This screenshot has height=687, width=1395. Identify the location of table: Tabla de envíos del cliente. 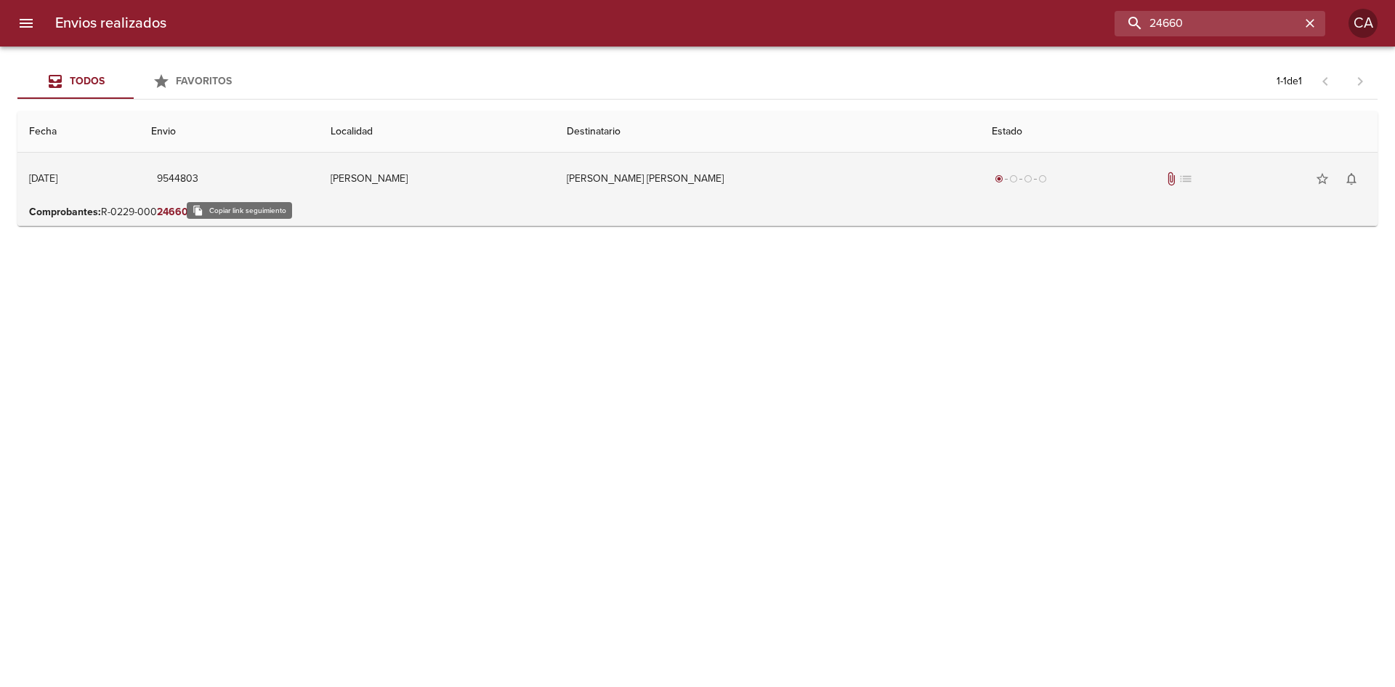
(698, 169).